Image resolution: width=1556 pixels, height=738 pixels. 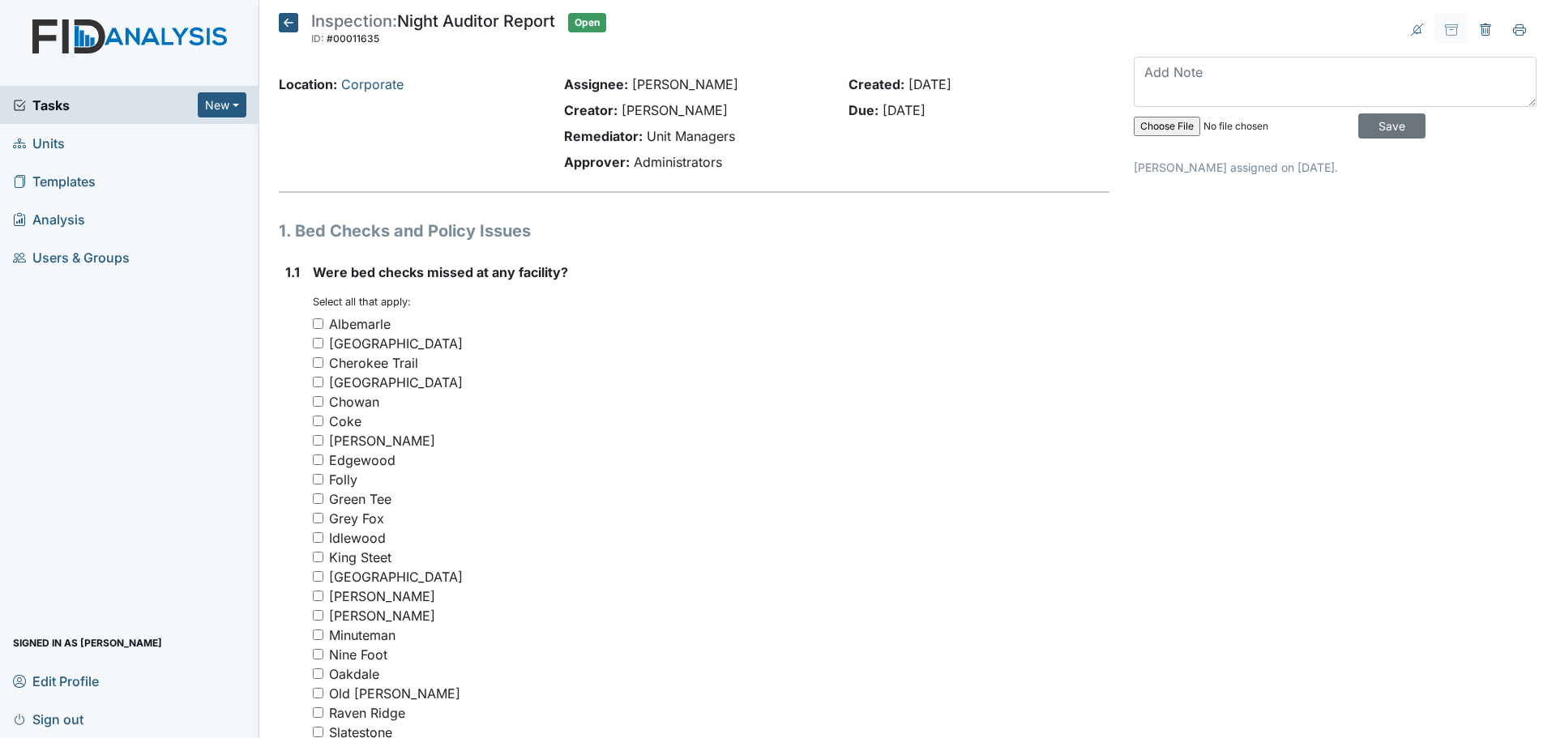 What do you see at coordinates (362, 635) in the screenshot?
I see `div: Minuteman` at bounding box center [362, 635].